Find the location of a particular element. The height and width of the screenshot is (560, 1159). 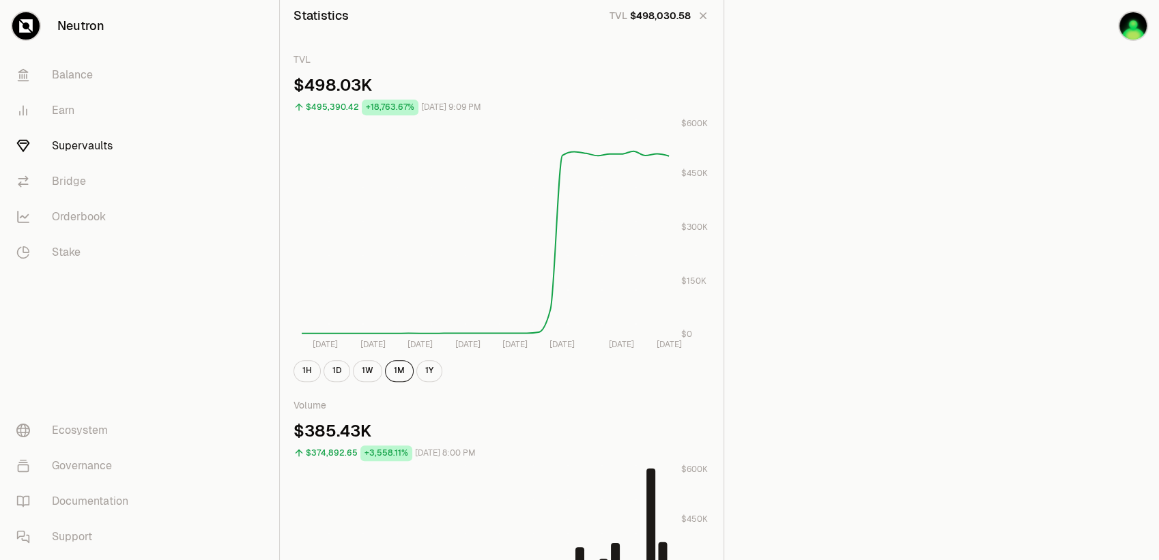

div: +18,763.67% is located at coordinates (390, 107).